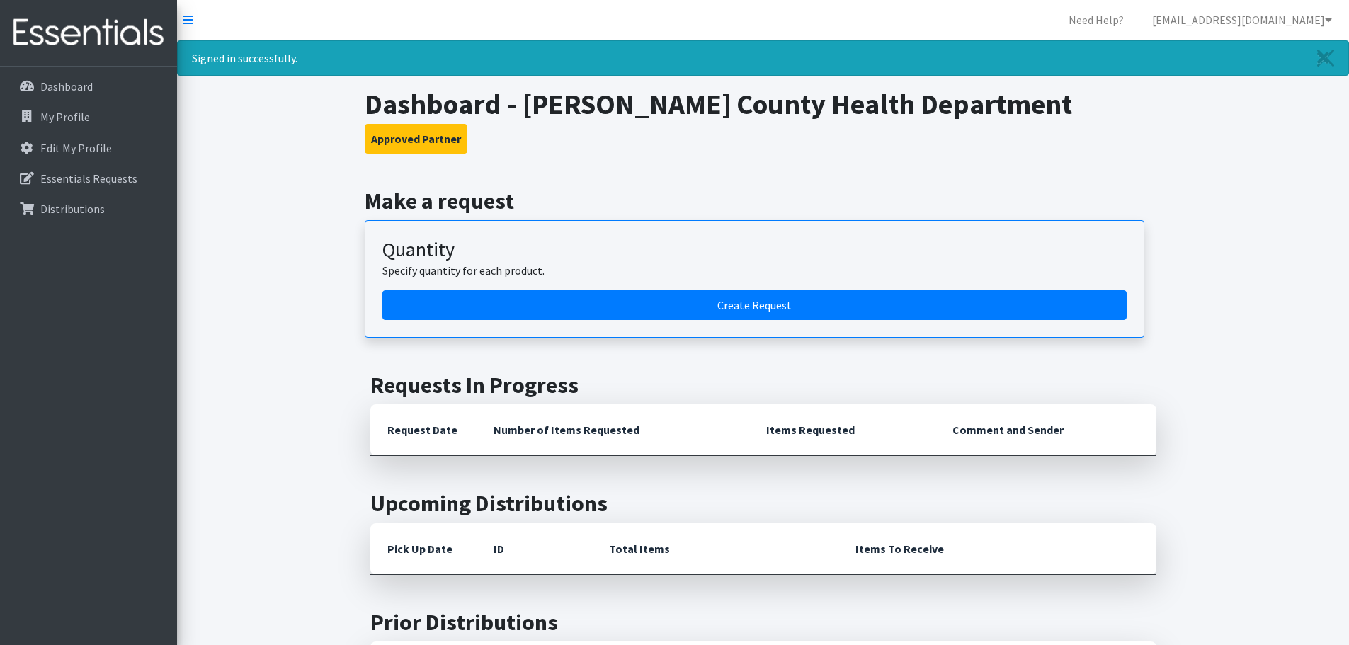  I want to click on p: Specify quantity for each product., so click(754, 271).